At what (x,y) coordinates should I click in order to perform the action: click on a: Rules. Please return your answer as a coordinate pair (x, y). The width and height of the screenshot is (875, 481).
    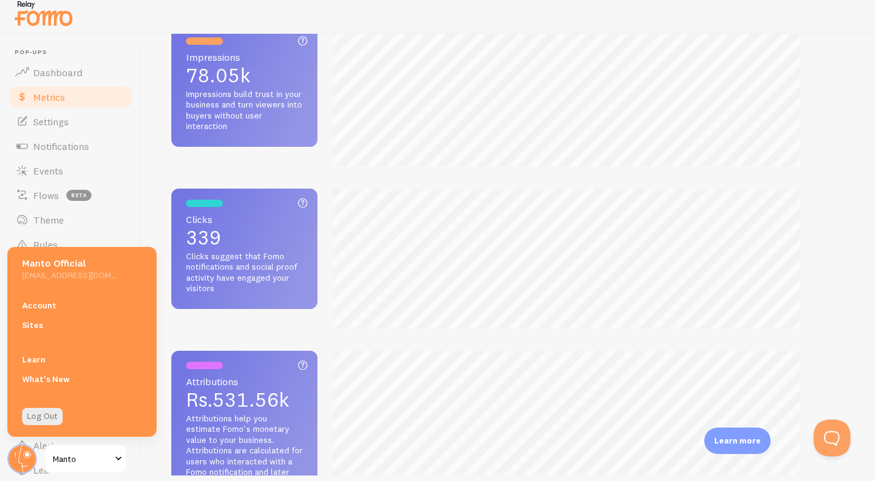
    Looking at the image, I should click on (71, 244).